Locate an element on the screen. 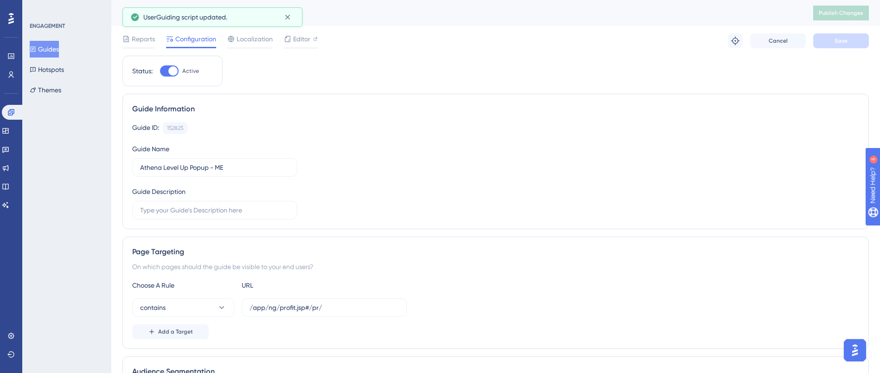 The height and width of the screenshot is (373, 880). div: Guide Name is located at coordinates (151, 149).